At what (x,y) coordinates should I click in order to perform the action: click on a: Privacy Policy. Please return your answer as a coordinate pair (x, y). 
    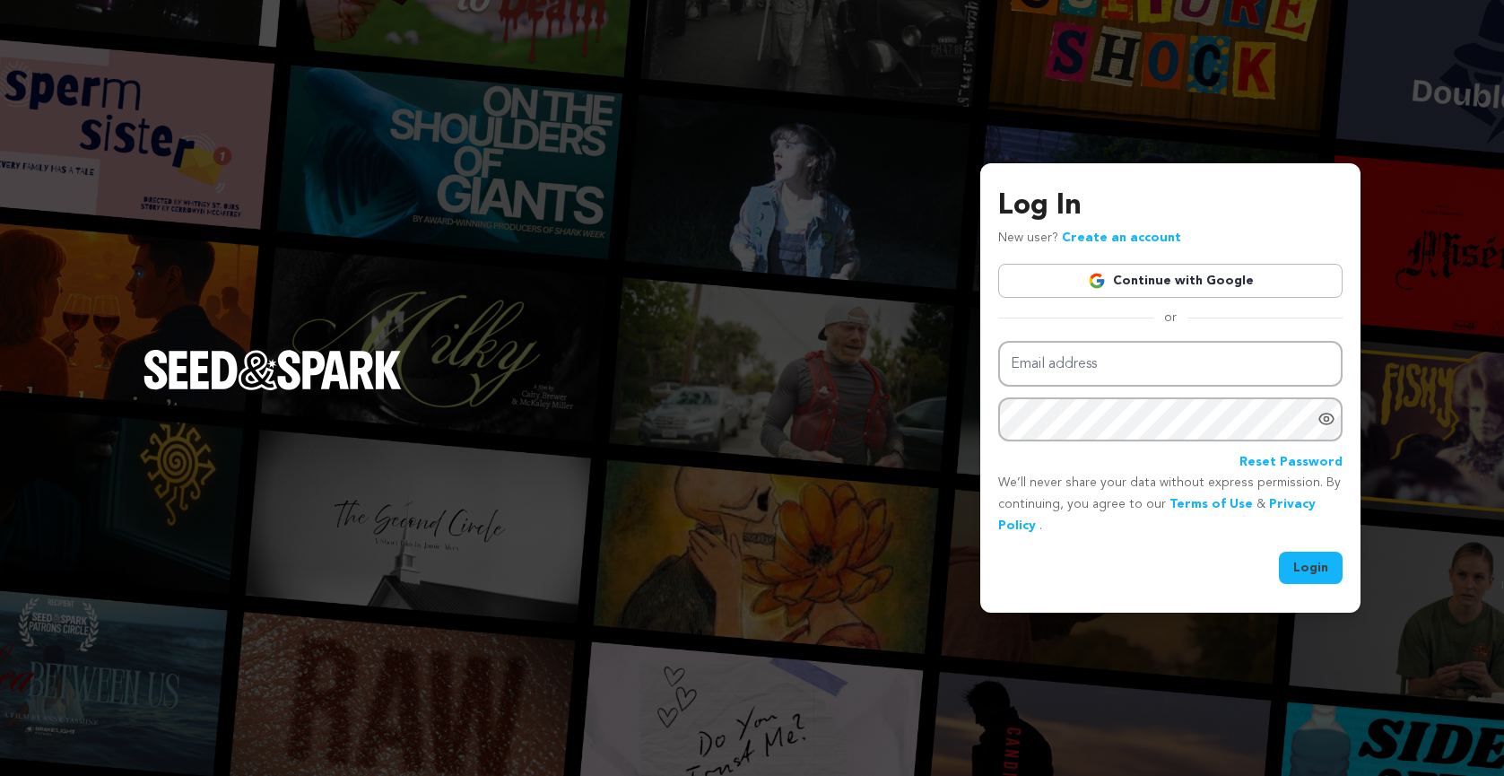
    Looking at the image, I should click on (1157, 515).